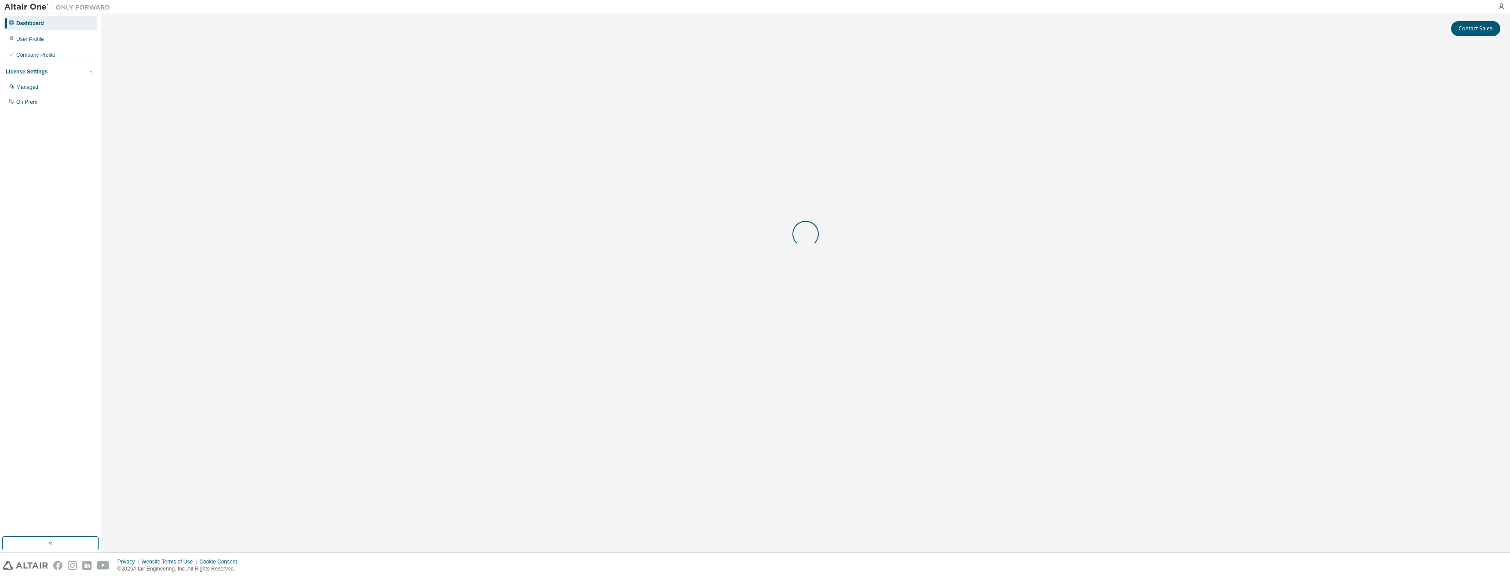  Describe the element at coordinates (58, 565) in the screenshot. I see `img: facebook.svg` at that location.